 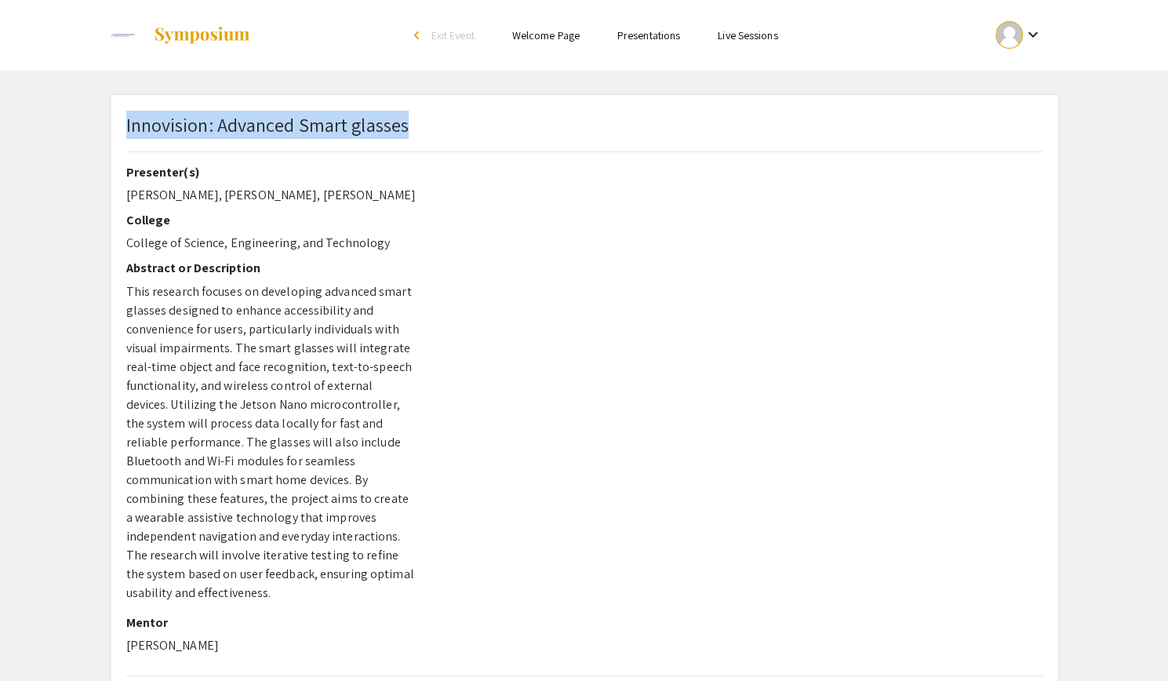 What do you see at coordinates (271, 622) in the screenshot?
I see `h2: Mentor` at bounding box center [271, 622].